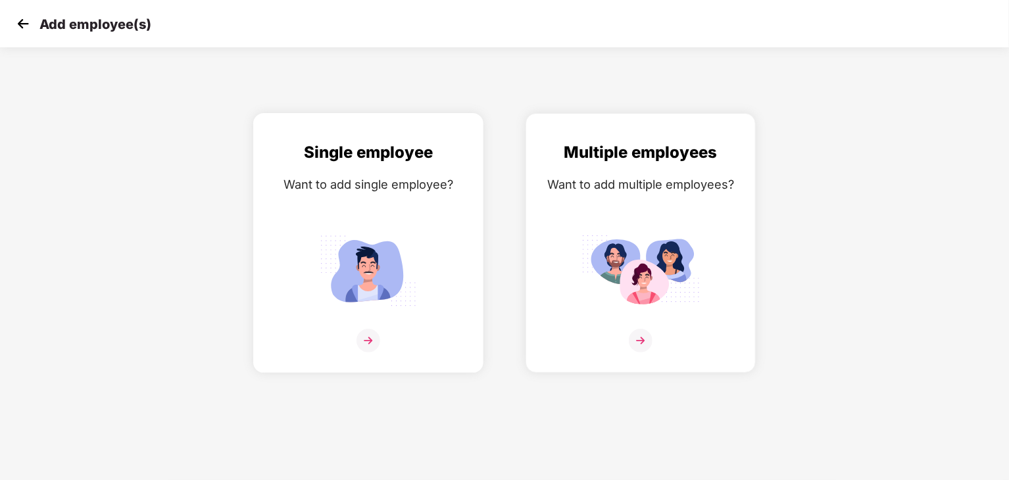 This screenshot has height=480, width=1009. Describe the element at coordinates (95, 24) in the screenshot. I see `p: Add employee(s)` at that location.